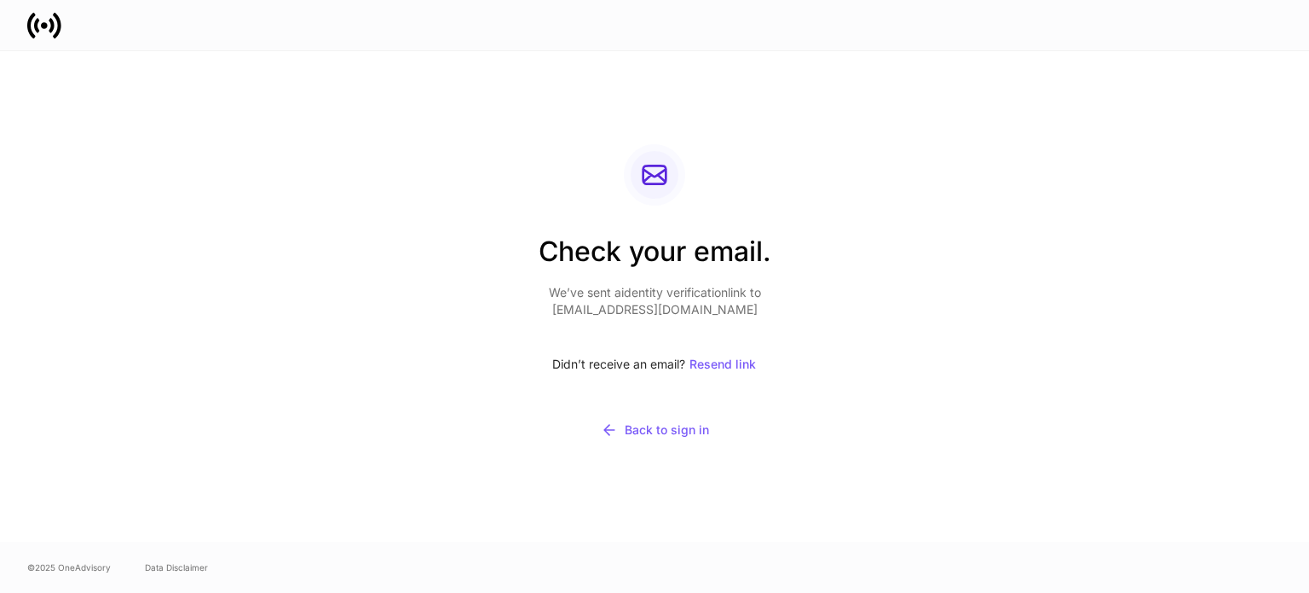 This screenshot has width=1309, height=593. Describe the element at coordinates (655, 430) in the screenshot. I see `div: Back to sign in` at that location.